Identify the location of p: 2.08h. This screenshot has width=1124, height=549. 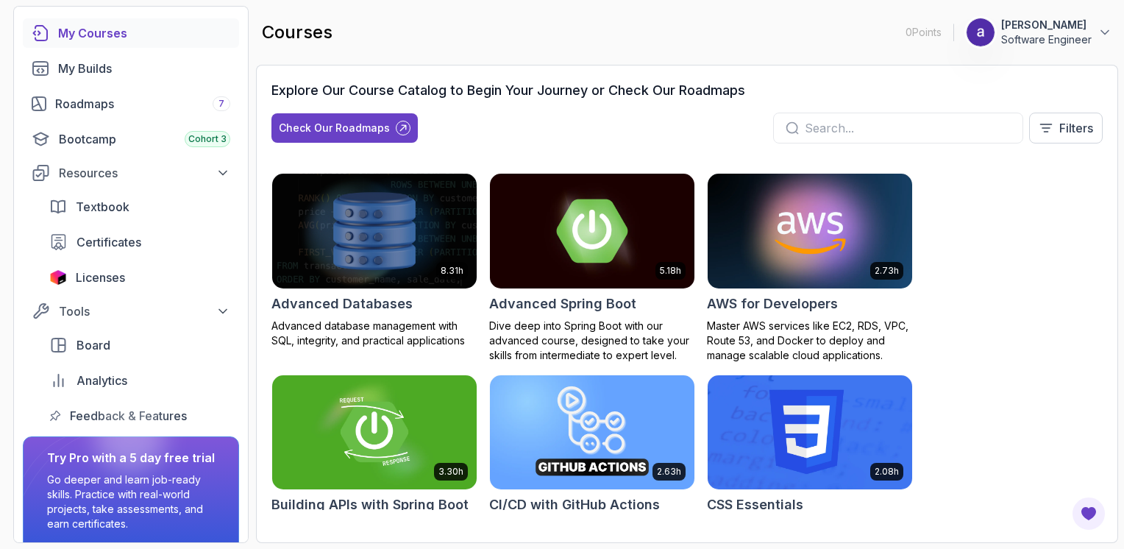
(887, 472).